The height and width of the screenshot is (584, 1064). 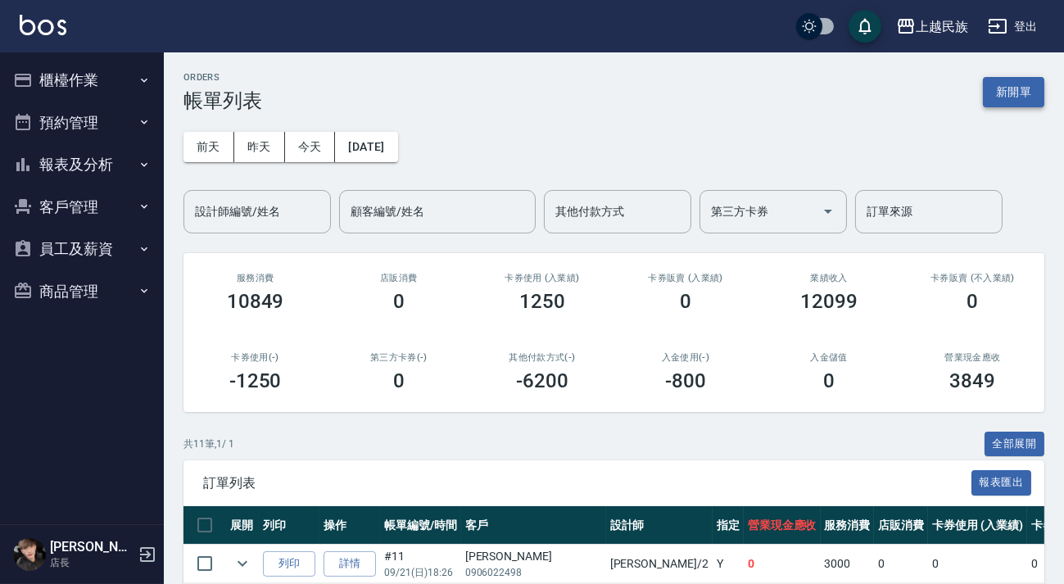 What do you see at coordinates (350, 525) in the screenshot?
I see `th: 操作` at bounding box center [350, 525].